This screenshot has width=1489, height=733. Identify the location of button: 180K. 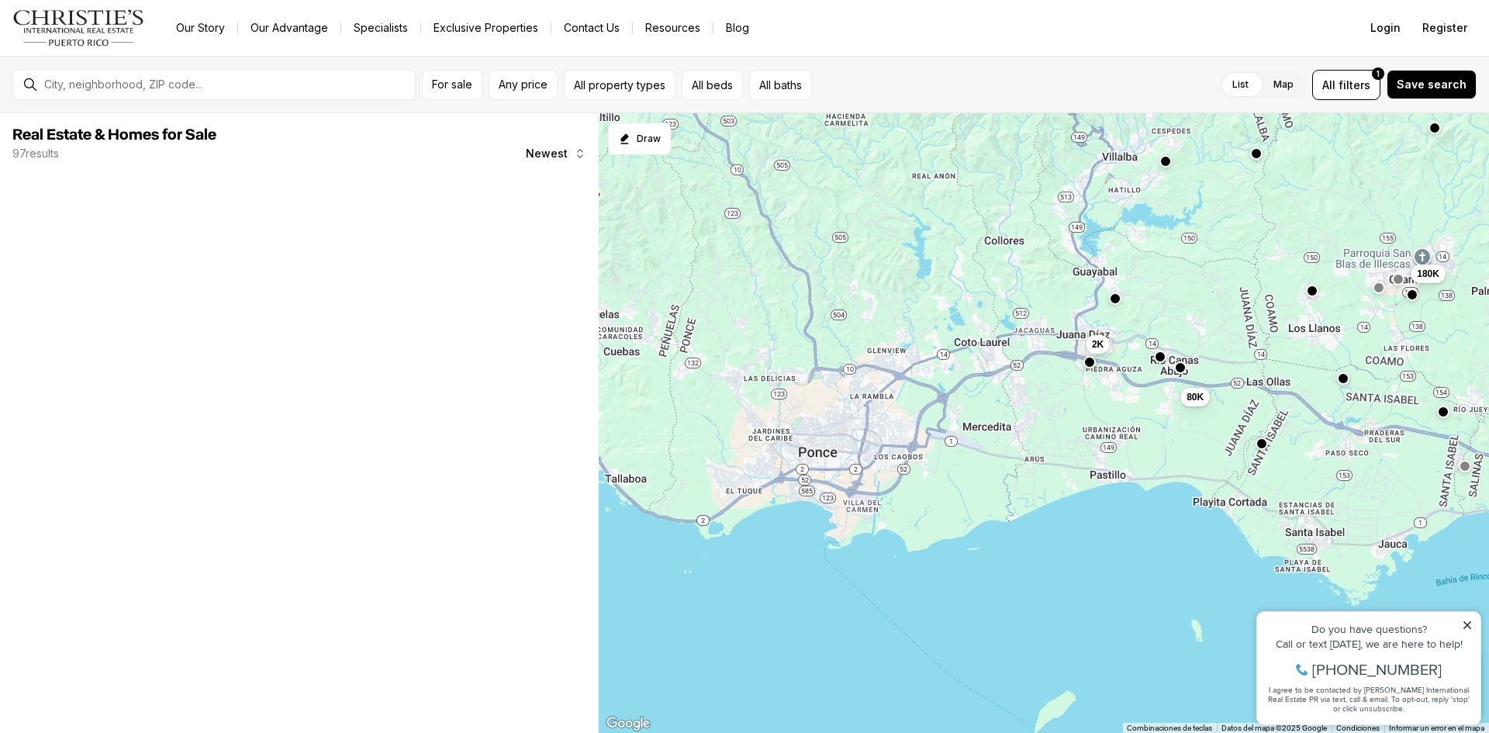
(1428, 274).